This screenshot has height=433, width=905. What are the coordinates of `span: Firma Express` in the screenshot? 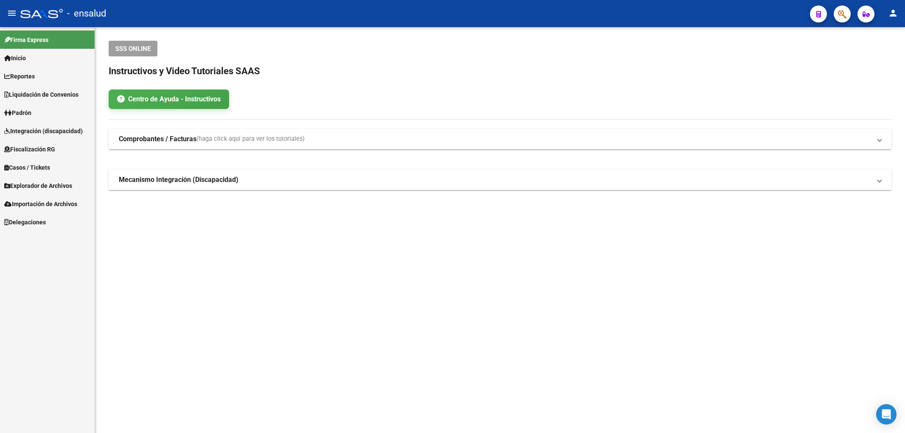 It's located at (26, 40).